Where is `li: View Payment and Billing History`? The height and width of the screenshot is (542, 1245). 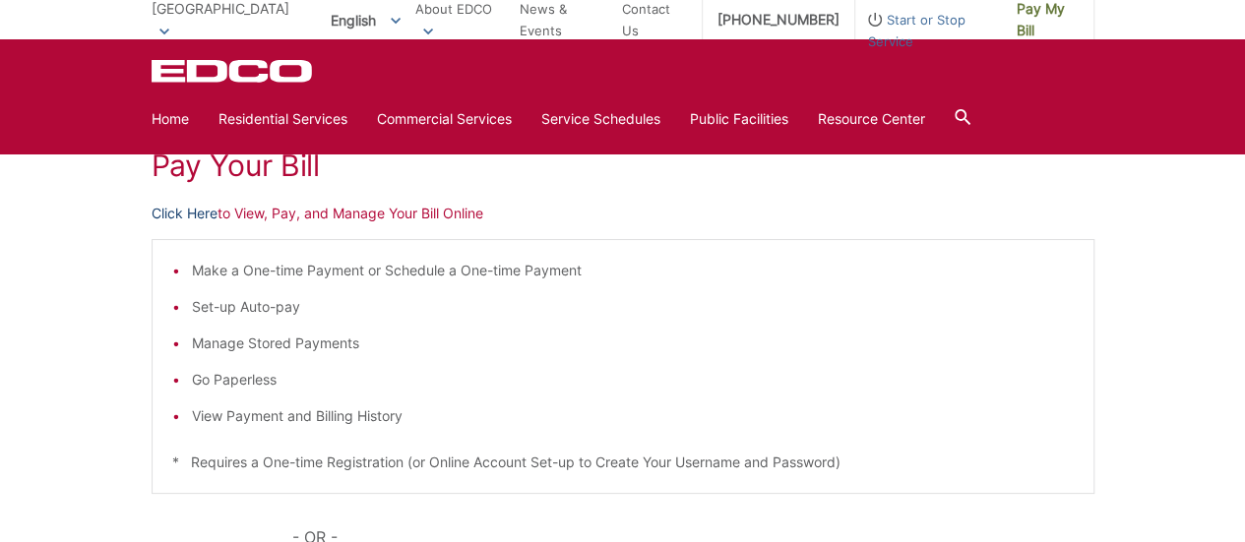 li: View Payment and Billing History is located at coordinates (633, 416).